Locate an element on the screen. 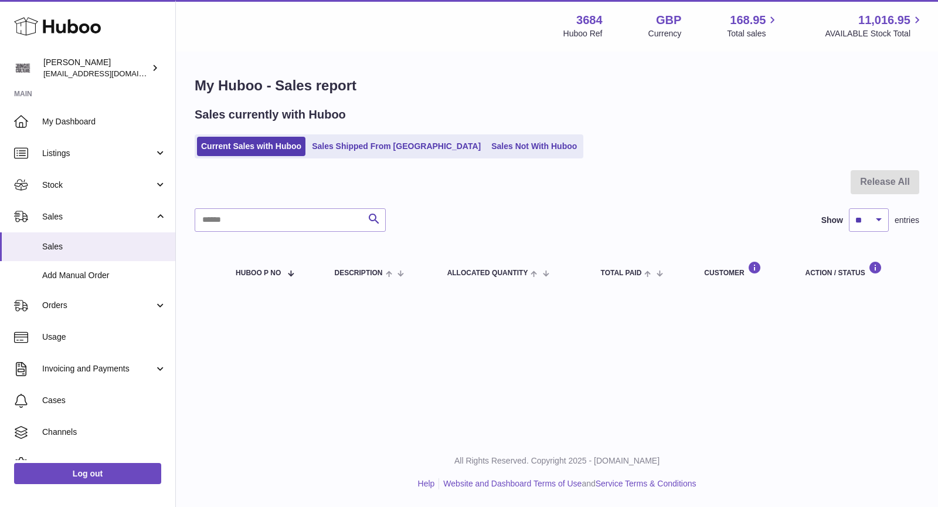  span: Channels is located at coordinates (104, 432).